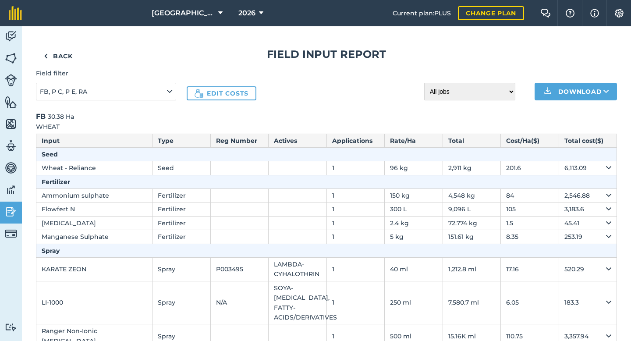 The height and width of the screenshot is (341, 631). What do you see at coordinates (530, 302) in the screenshot?
I see `td: 6.05` at bounding box center [530, 302].